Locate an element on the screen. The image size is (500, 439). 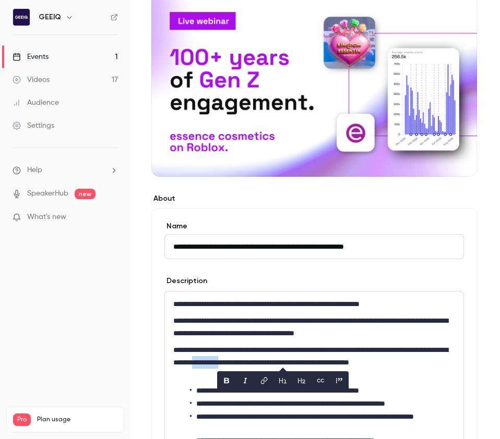
span: new is located at coordinates (85, 194).